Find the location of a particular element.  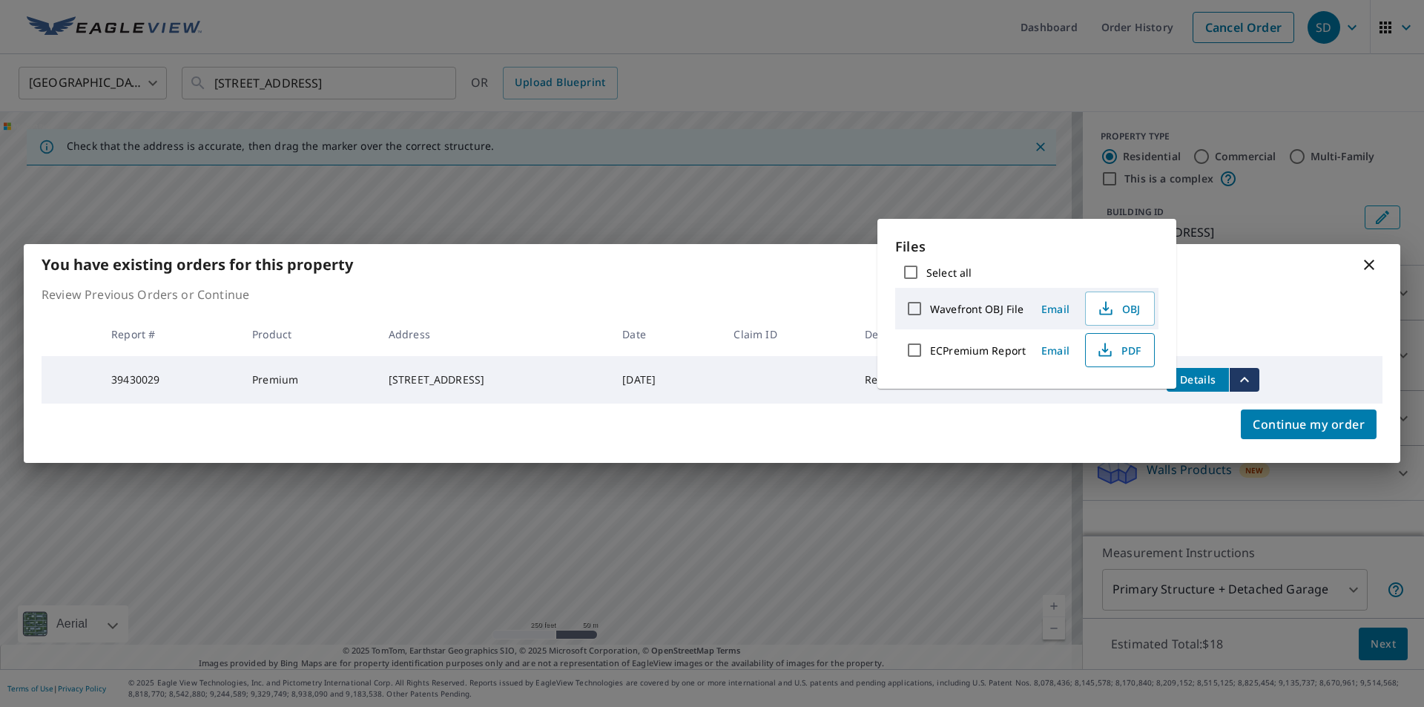

td: Premium is located at coordinates (309, 380).